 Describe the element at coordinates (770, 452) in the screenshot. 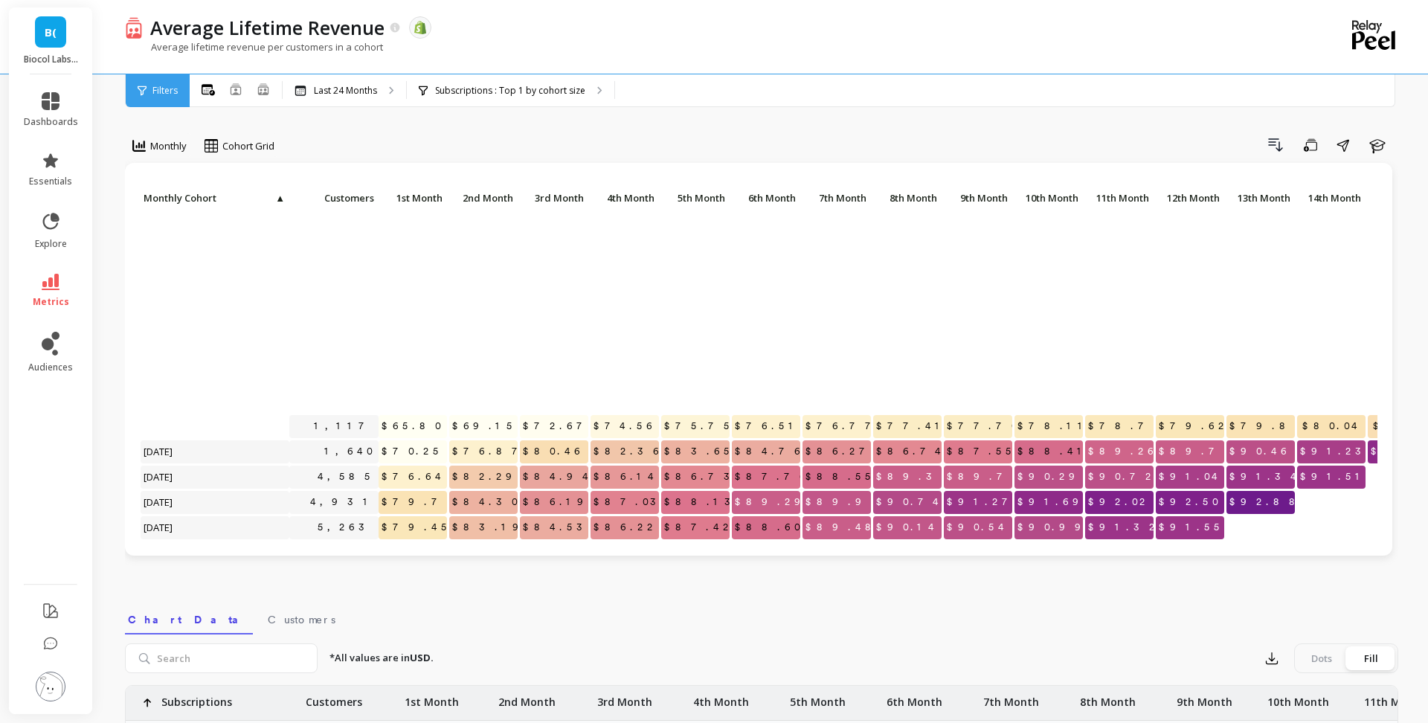

I see `span: $84.76` at that location.